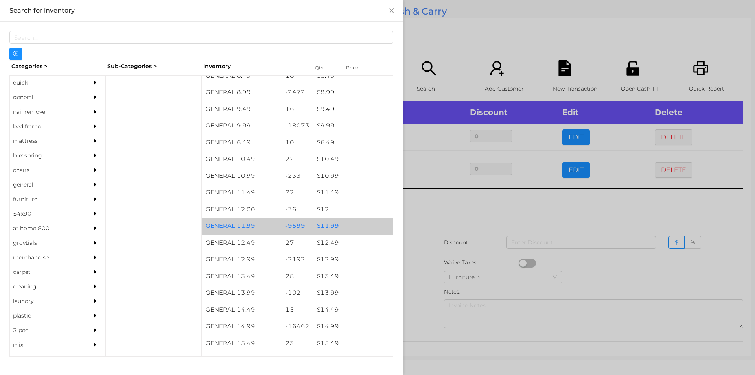  I want to click on div: -2192, so click(297, 259).